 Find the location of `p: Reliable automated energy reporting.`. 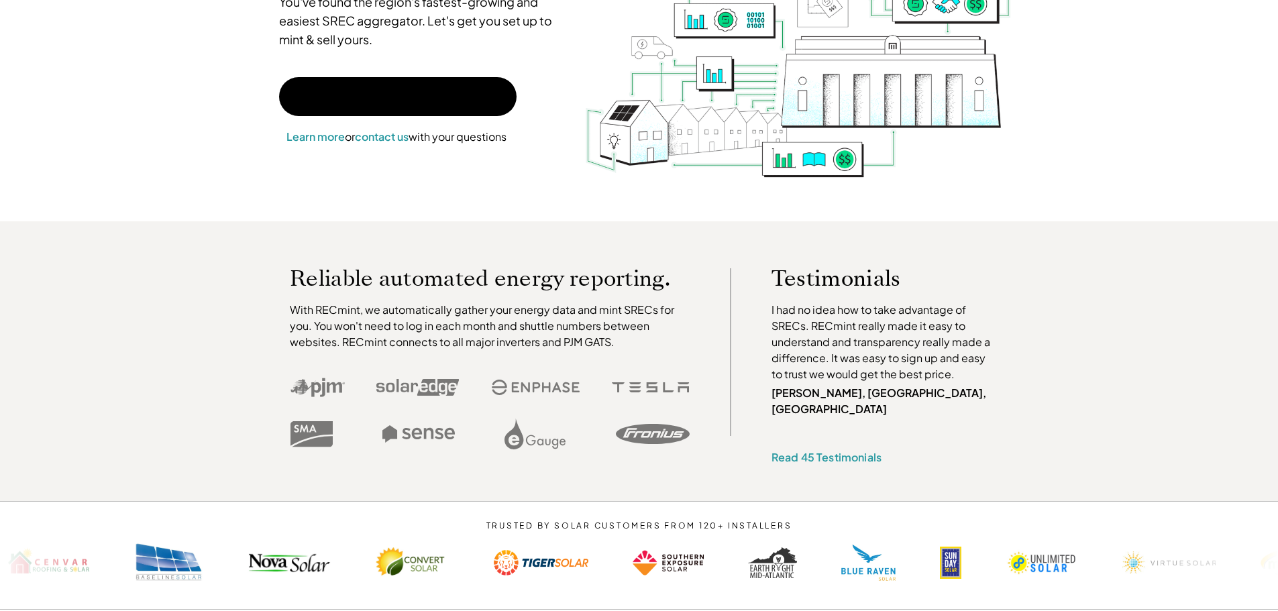

p: Reliable automated energy reporting. is located at coordinates (490, 278).